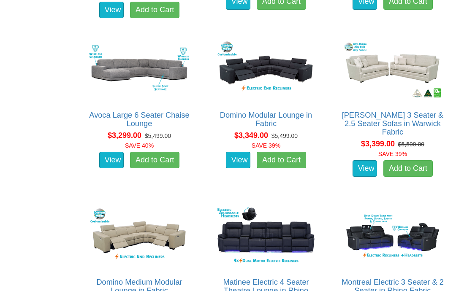 Image resolution: width=456 pixels, height=291 pixels. Describe the element at coordinates (139, 120) in the screenshot. I see `a: Avoca Large 6 Seater Chaise Lounge` at that location.